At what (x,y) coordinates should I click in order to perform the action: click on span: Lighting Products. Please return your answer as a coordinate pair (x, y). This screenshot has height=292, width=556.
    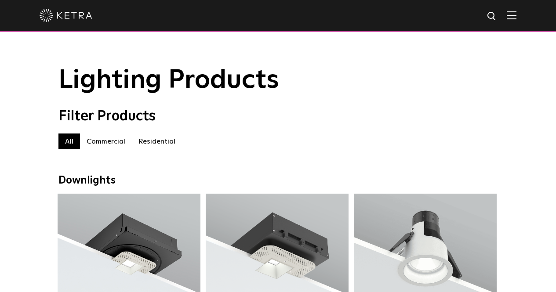
    Looking at the image, I should click on (169, 80).